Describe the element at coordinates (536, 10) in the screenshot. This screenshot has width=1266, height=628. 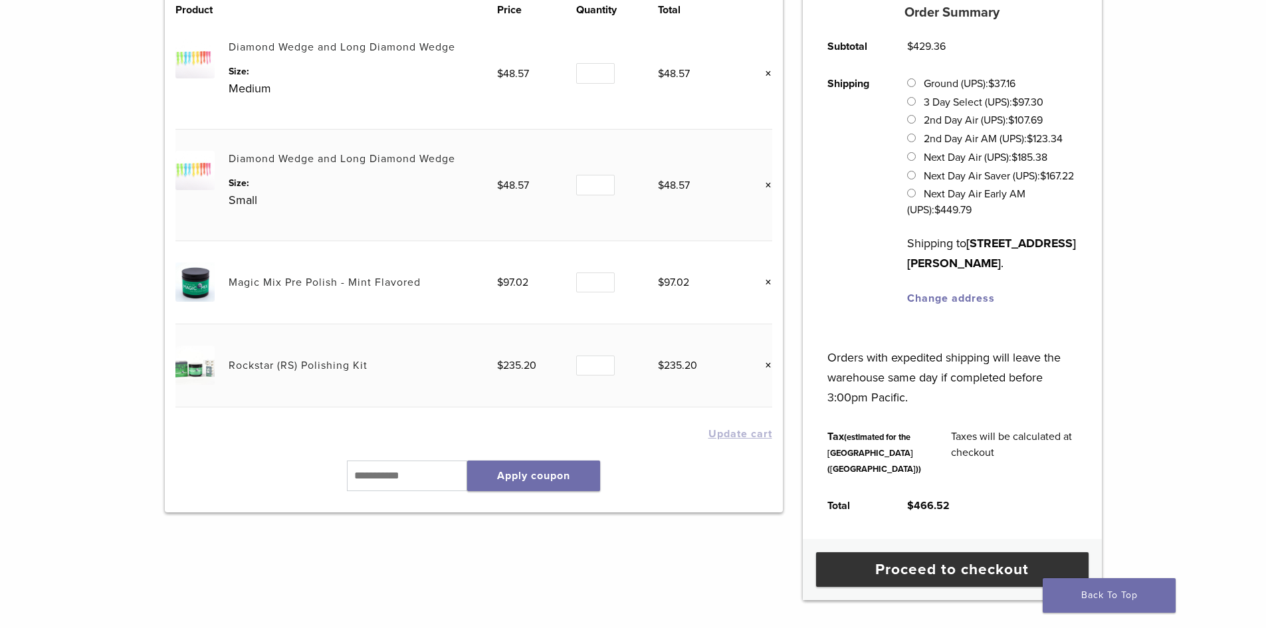
I see `th: Price` at that location.